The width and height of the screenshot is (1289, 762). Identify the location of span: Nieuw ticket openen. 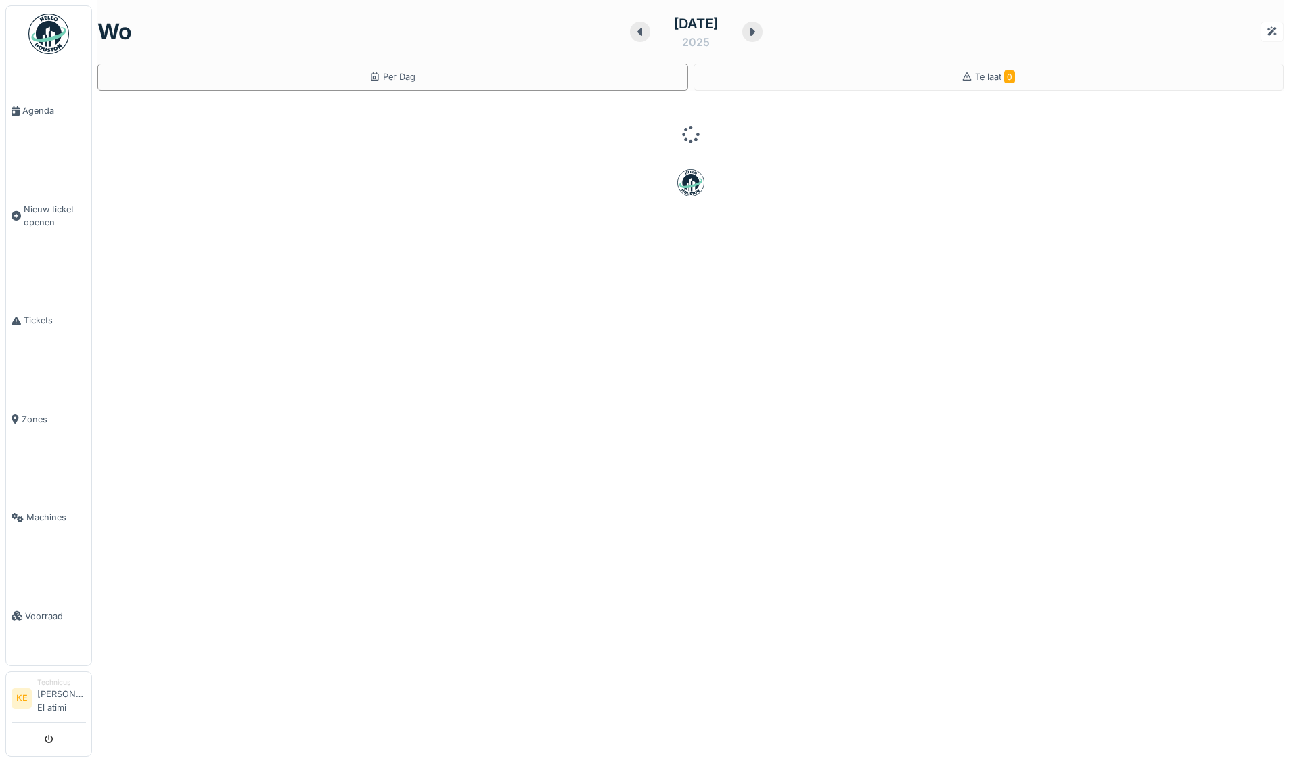
(55, 216).